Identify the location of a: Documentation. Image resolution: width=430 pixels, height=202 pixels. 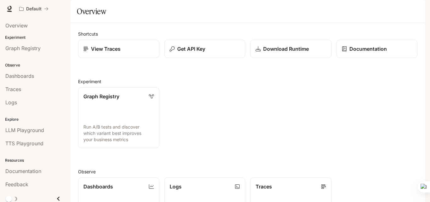
(377, 49).